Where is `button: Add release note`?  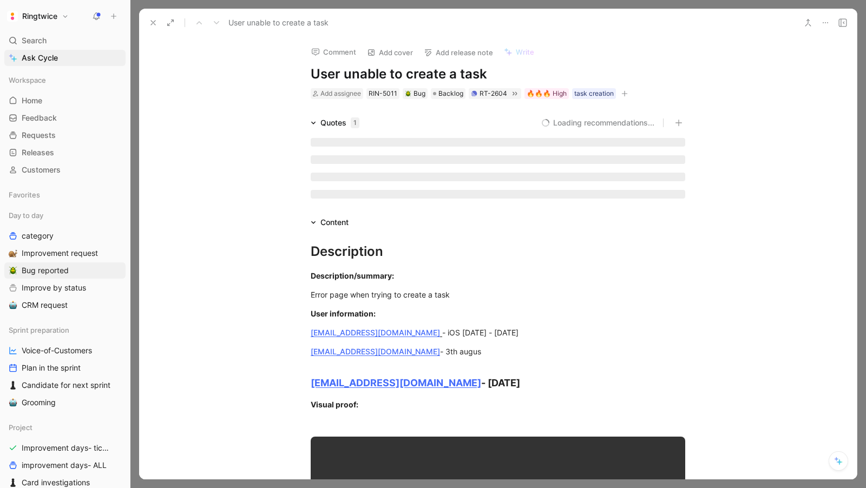
button: Add release note is located at coordinates (458, 52).